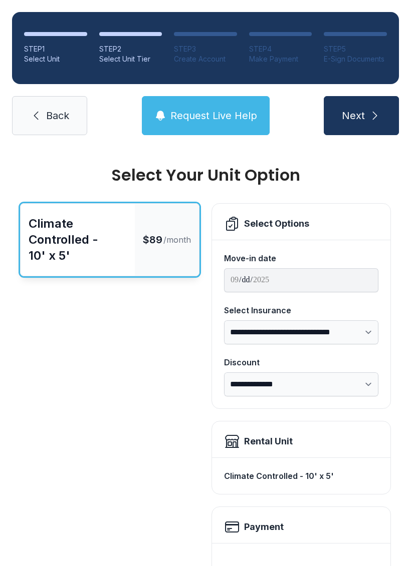 Image resolution: width=411 pixels, height=566 pixels. Describe the element at coordinates (355, 49) in the screenshot. I see `div: STEP 5` at that location.